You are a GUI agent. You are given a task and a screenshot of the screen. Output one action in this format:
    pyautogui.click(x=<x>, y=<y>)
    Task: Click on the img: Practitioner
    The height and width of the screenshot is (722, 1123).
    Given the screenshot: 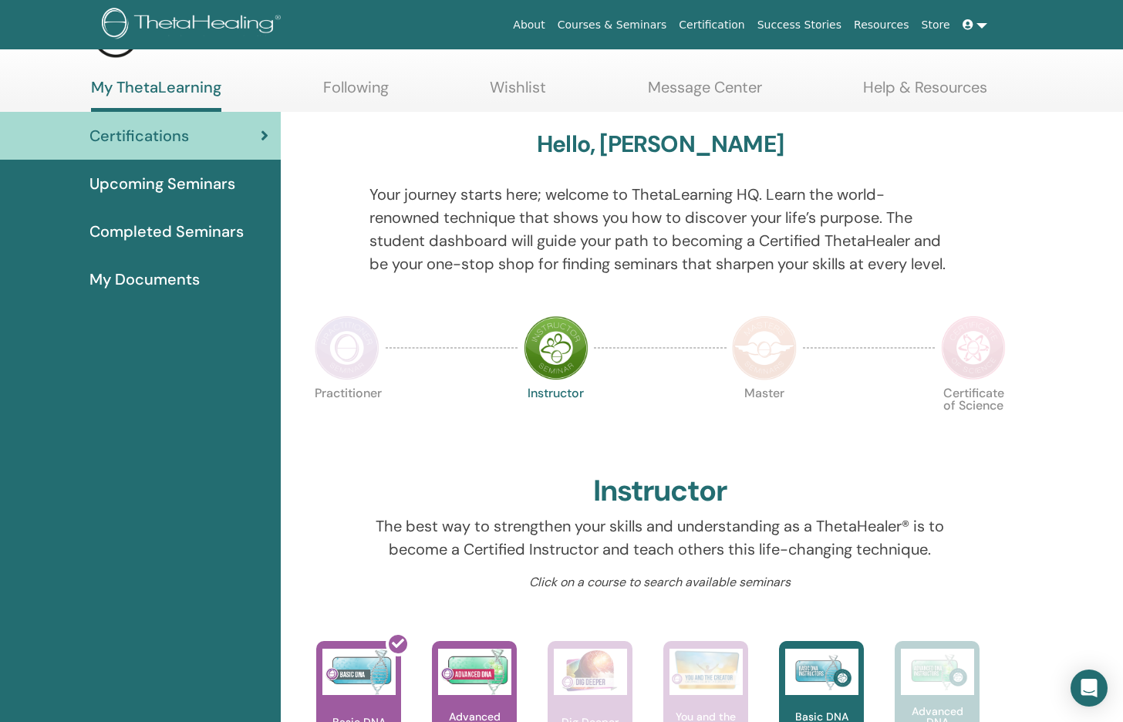 What is the action you would take?
    pyautogui.click(x=347, y=348)
    